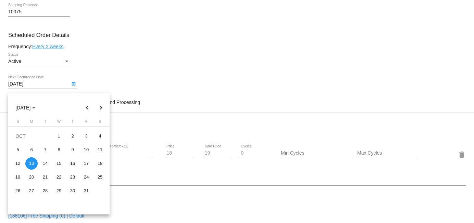 The width and height of the screenshot is (474, 223). What do you see at coordinates (86, 164) in the screenshot?
I see `td: October 17, 2025` at bounding box center [86, 164].